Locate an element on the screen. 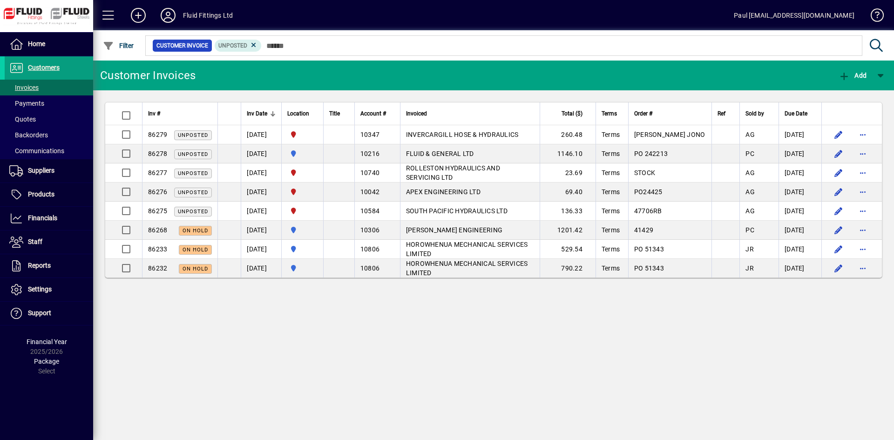 The width and height of the screenshot is (894, 440). span: Reports is located at coordinates (39, 265).